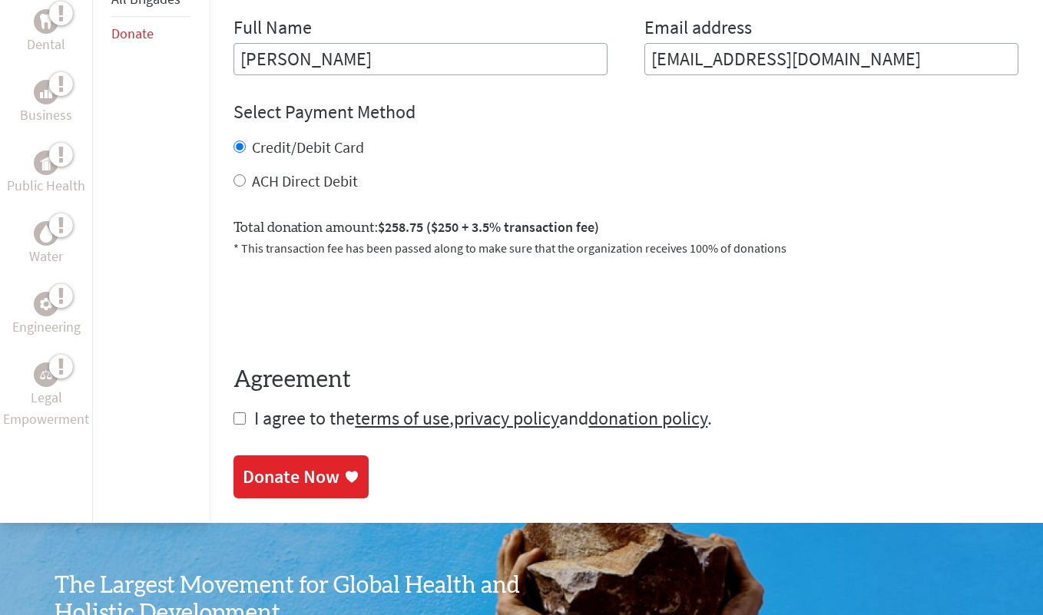 The image size is (1043, 615). What do you see at coordinates (46, 174) in the screenshot?
I see `a: Public HealthPublic Health` at bounding box center [46, 174].